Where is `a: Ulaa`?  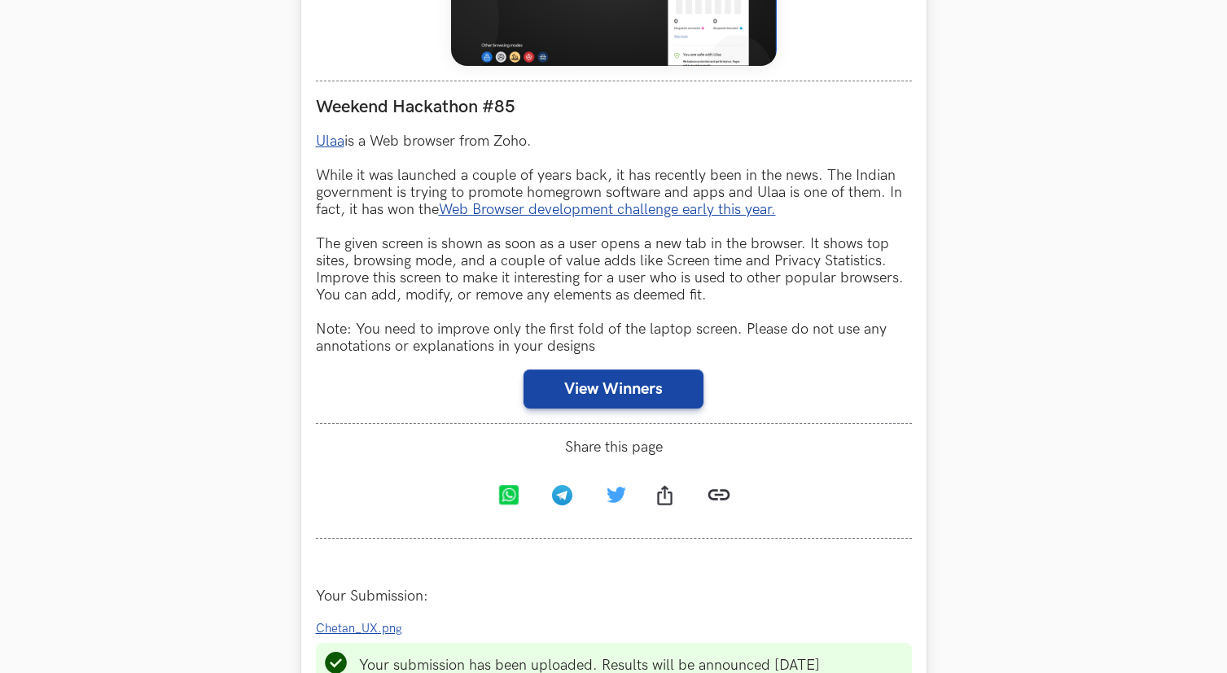 a: Ulaa is located at coordinates (330, 141).